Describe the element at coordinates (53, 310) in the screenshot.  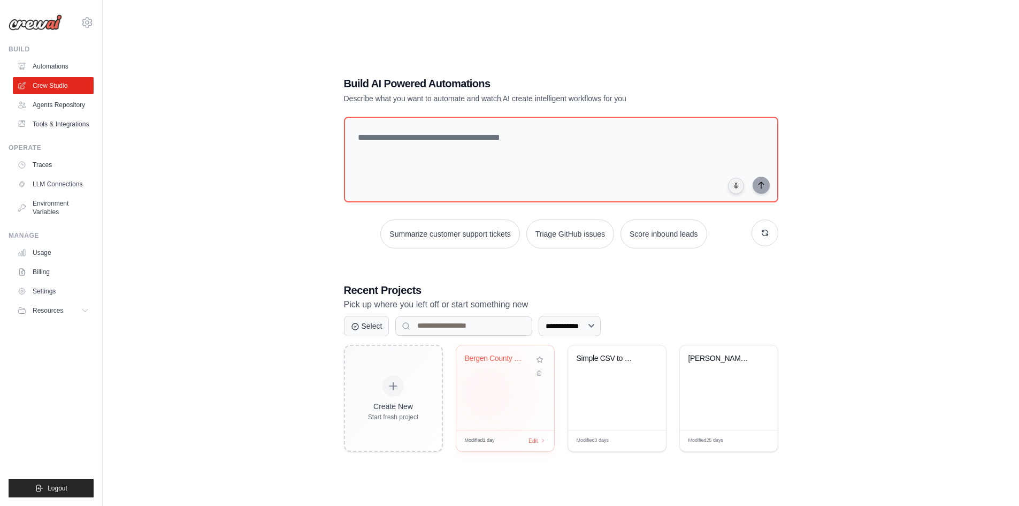
I see `button: Resources` at that location.